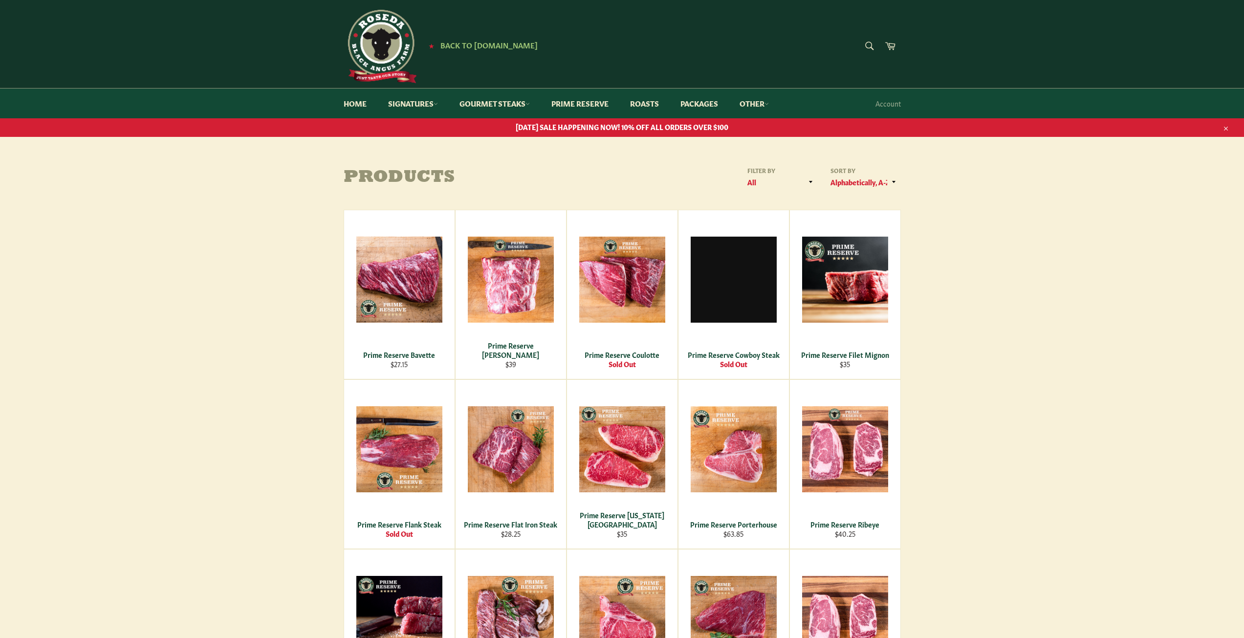 This screenshot has width=1244, height=638. Describe the element at coordinates (781, 170) in the screenshot. I see `label: Filter by` at that location.